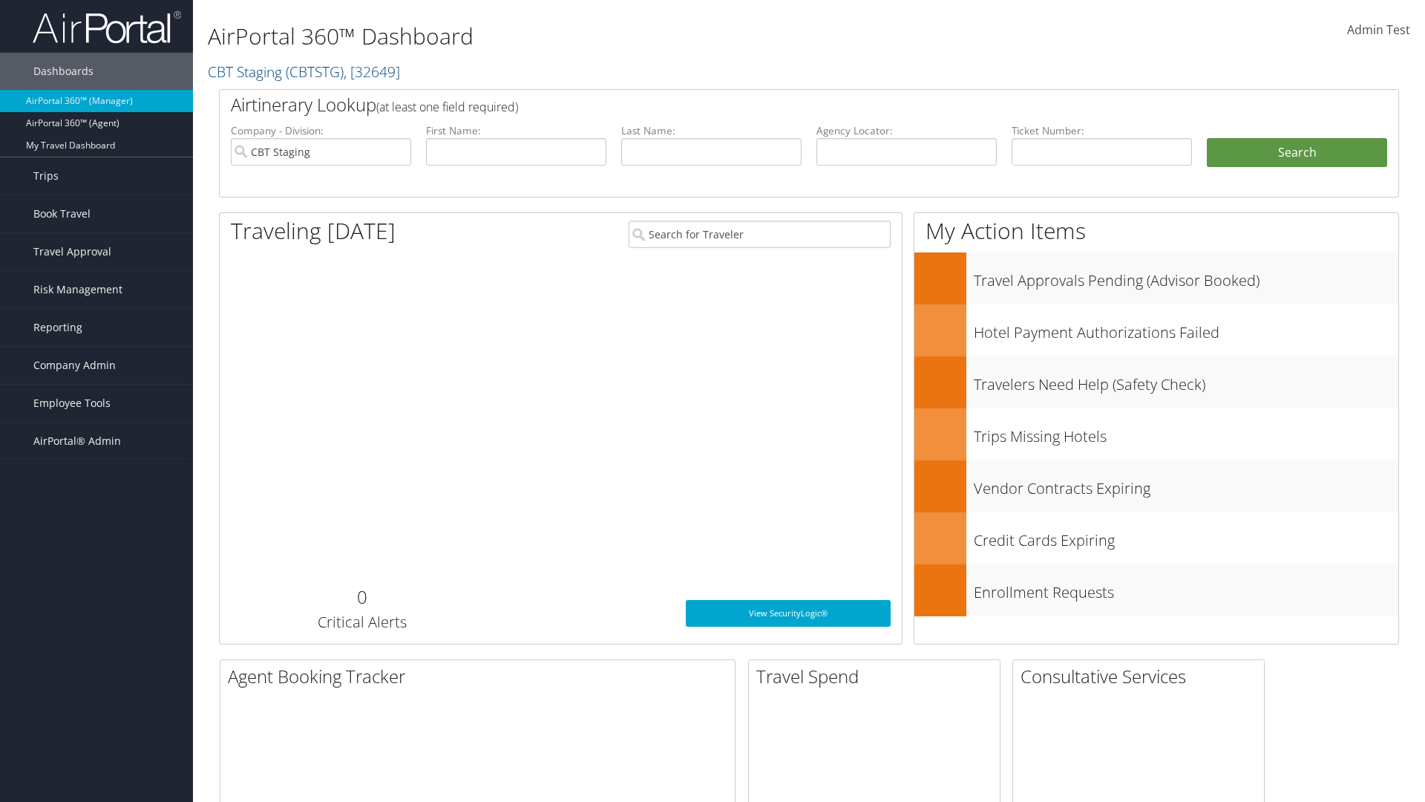 The image size is (1425, 802). I want to click on a: Enrollment Requests, so click(1157, 590).